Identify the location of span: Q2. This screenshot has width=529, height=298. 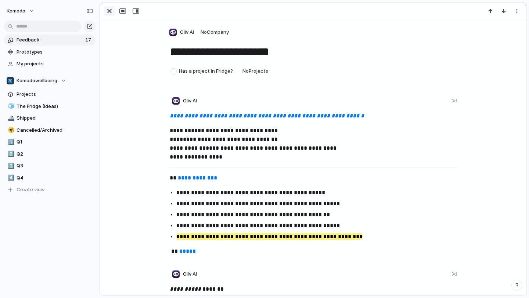
(55, 154).